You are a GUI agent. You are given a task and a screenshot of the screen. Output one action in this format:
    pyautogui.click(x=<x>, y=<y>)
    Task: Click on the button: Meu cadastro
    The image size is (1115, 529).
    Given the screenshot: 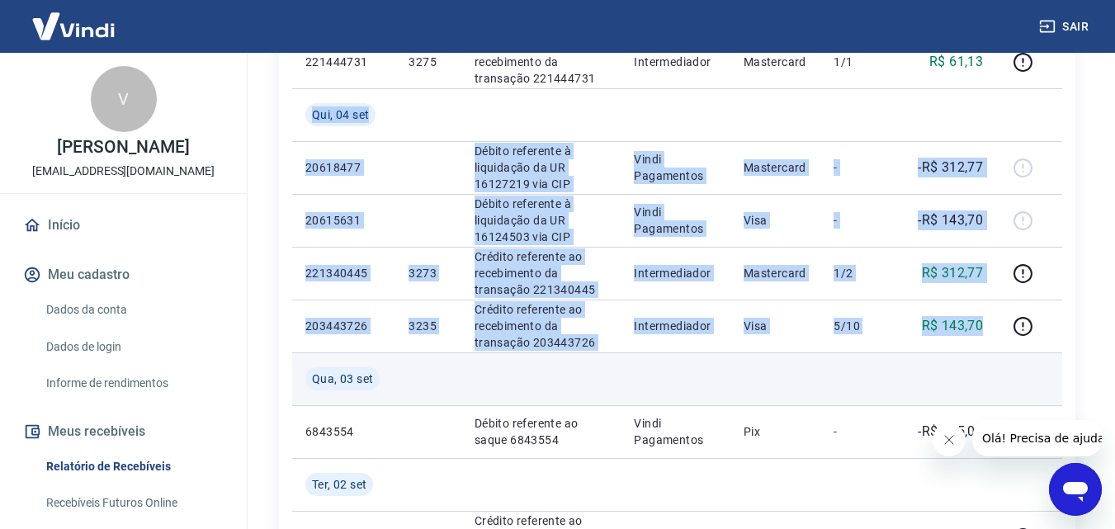 What is the action you would take?
    pyautogui.click(x=123, y=275)
    